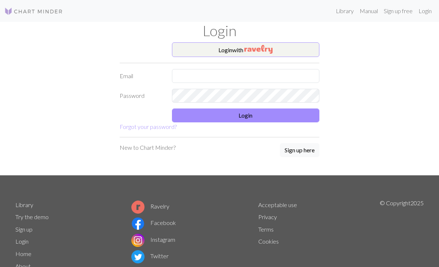 The image size is (439, 267). What do you see at coordinates (138, 224) in the screenshot?
I see `img: Facebook logo` at bounding box center [138, 224].